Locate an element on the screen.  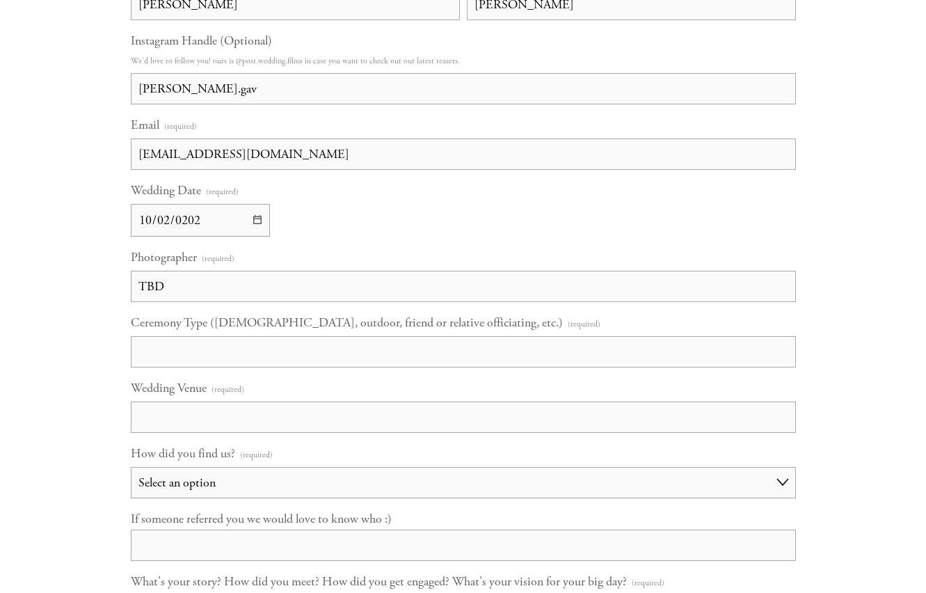
select: How did you find us? is located at coordinates (463, 482).